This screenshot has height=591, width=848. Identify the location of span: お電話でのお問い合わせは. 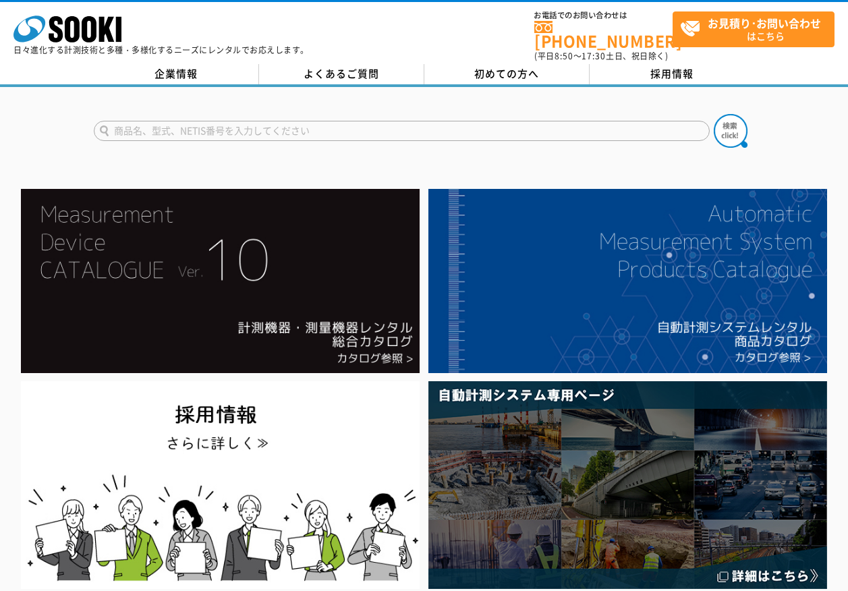
(603, 16).